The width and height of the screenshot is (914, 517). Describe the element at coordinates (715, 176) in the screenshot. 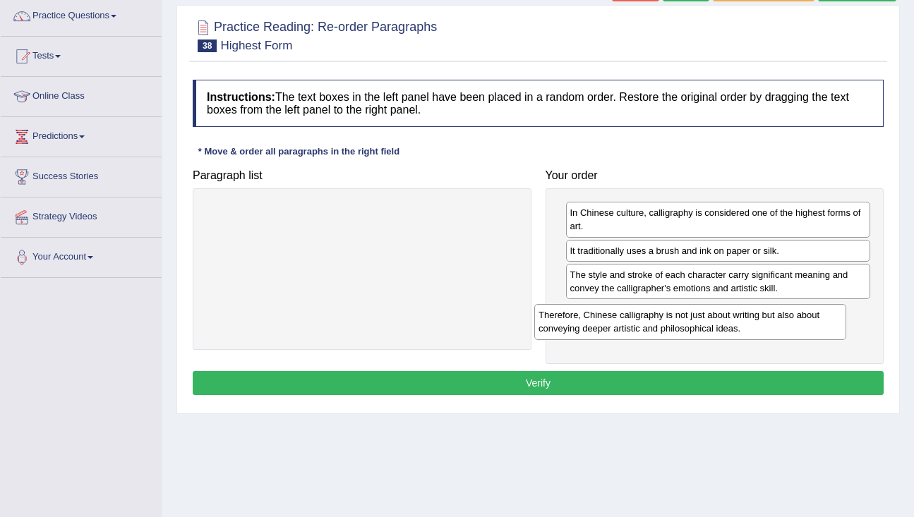

I see `h4: Your order` at that location.